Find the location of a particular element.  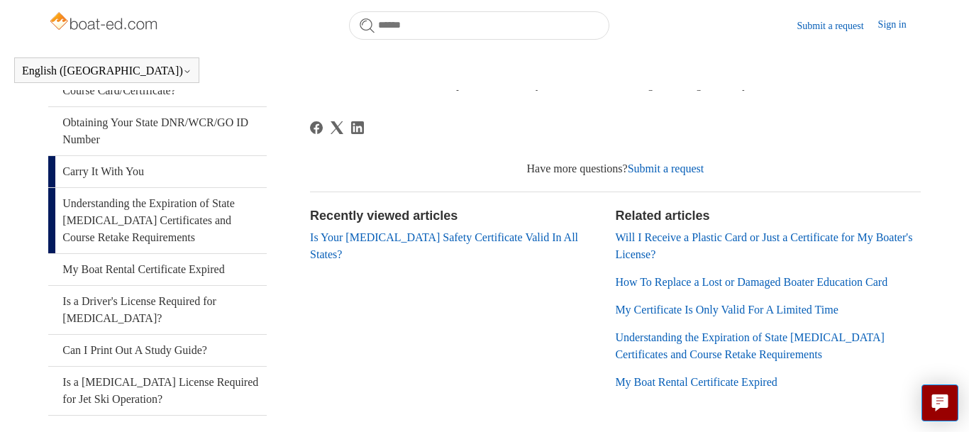

svg: Share this page on LinkedIn is located at coordinates (358, 128).